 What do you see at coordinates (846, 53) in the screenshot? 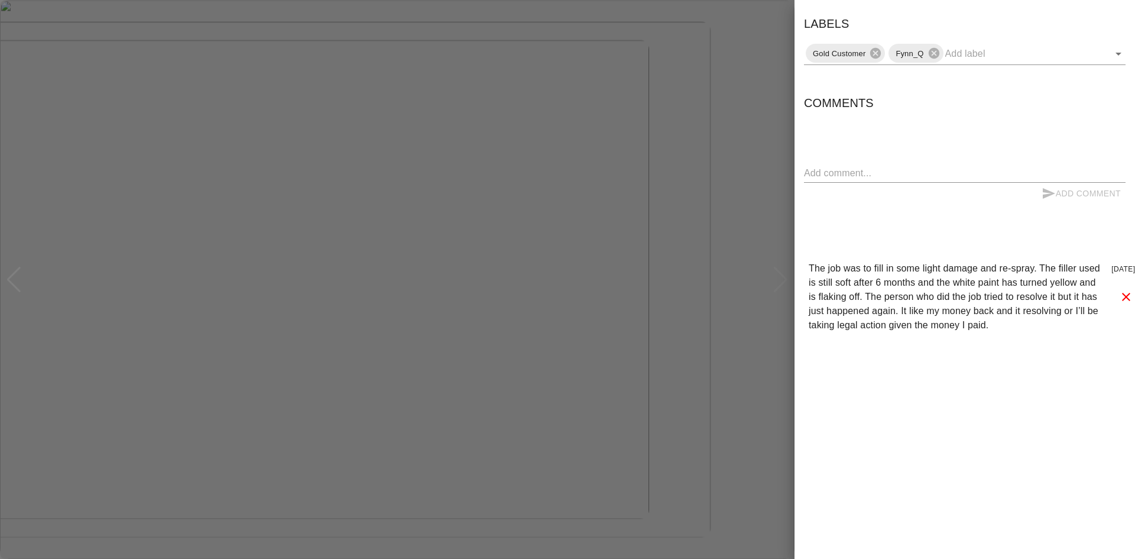
I see `div: Gold Customer` at bounding box center [846, 53].